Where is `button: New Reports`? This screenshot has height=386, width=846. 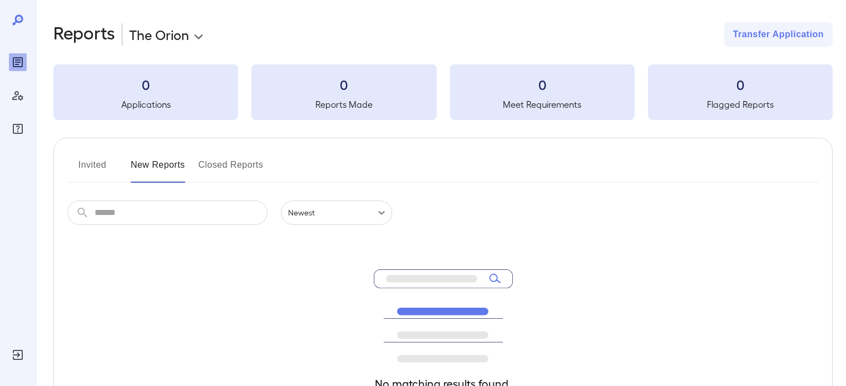
button: New Reports is located at coordinates (158, 170).